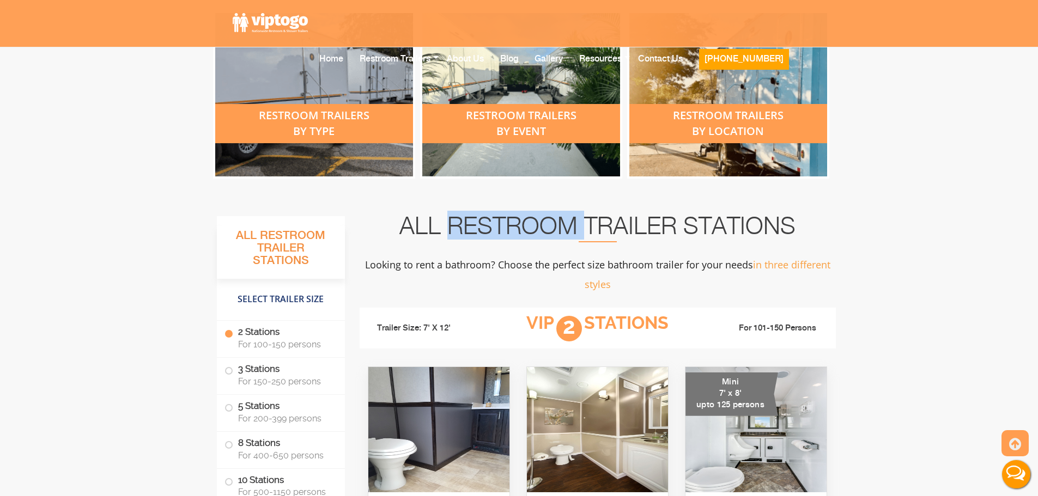 The height and width of the screenshot is (496, 1038). Describe the element at coordinates (521, 124) in the screenshot. I see `div: restroom trailers by event` at that location.